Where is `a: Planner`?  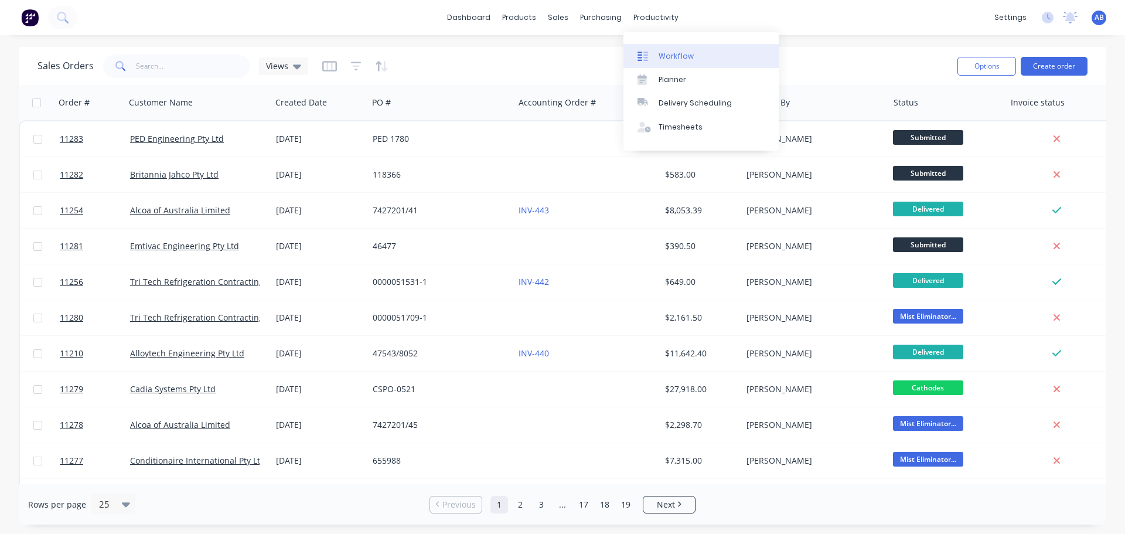 a: Planner is located at coordinates (701, 80).